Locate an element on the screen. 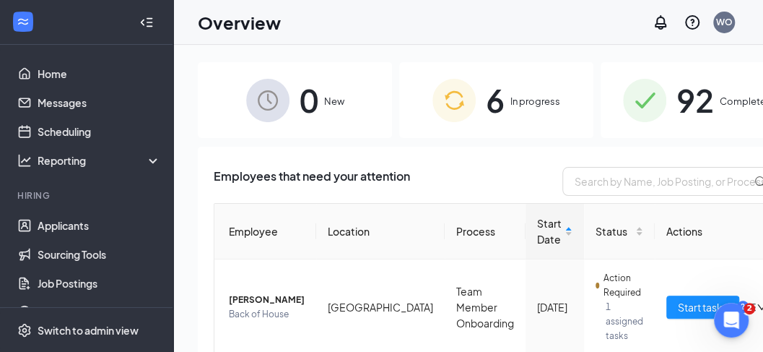 This screenshot has height=352, width=763. svg: Settings is located at coordinates (25, 330).